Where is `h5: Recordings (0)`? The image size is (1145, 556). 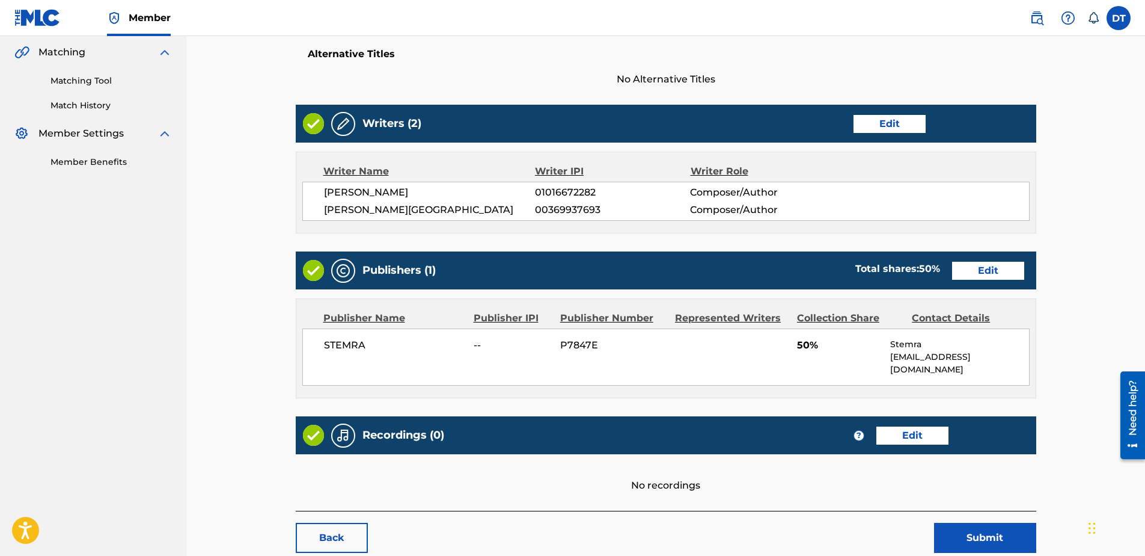
h5: Recordings (0) is located at coordinates (403, 435).